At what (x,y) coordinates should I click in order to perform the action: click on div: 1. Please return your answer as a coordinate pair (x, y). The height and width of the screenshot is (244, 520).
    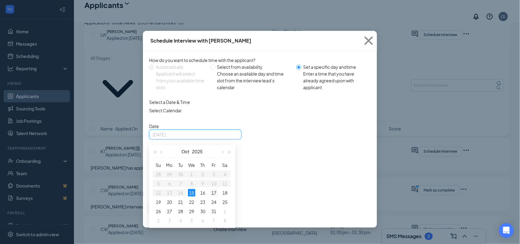
    Looking at the image, I should click on (225, 211).